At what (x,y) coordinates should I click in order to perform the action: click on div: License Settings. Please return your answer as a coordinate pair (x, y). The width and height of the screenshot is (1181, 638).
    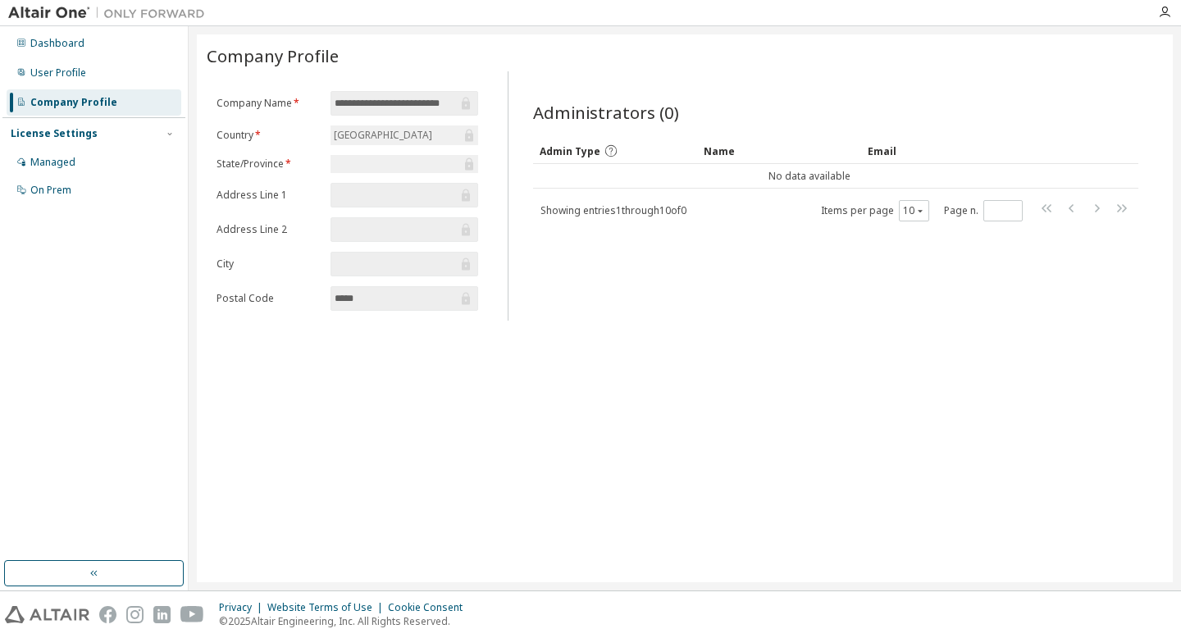
    Looking at the image, I should click on (54, 134).